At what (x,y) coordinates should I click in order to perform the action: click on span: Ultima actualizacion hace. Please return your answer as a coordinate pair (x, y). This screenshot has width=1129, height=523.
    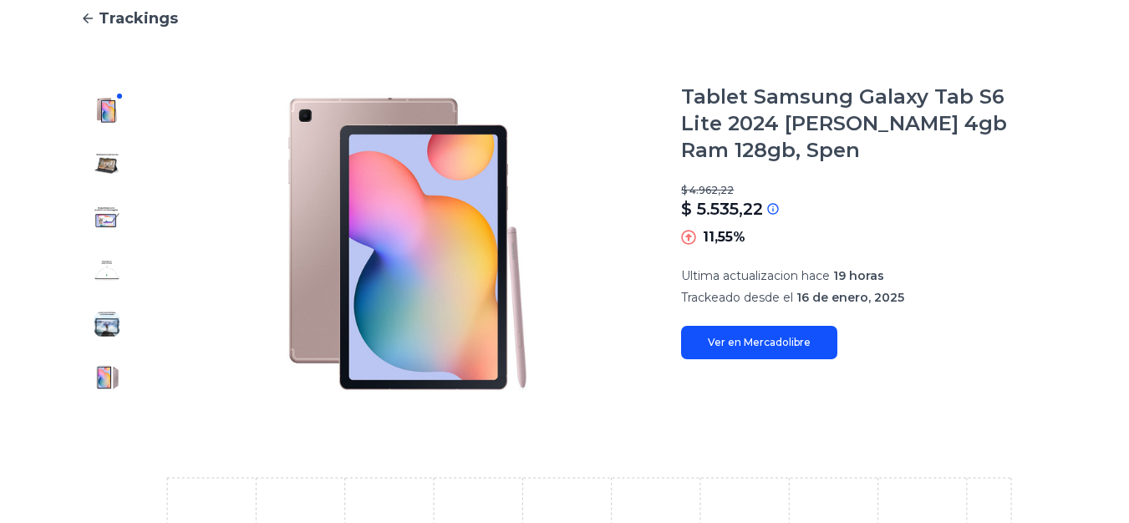
    Looking at the image, I should click on (755, 276).